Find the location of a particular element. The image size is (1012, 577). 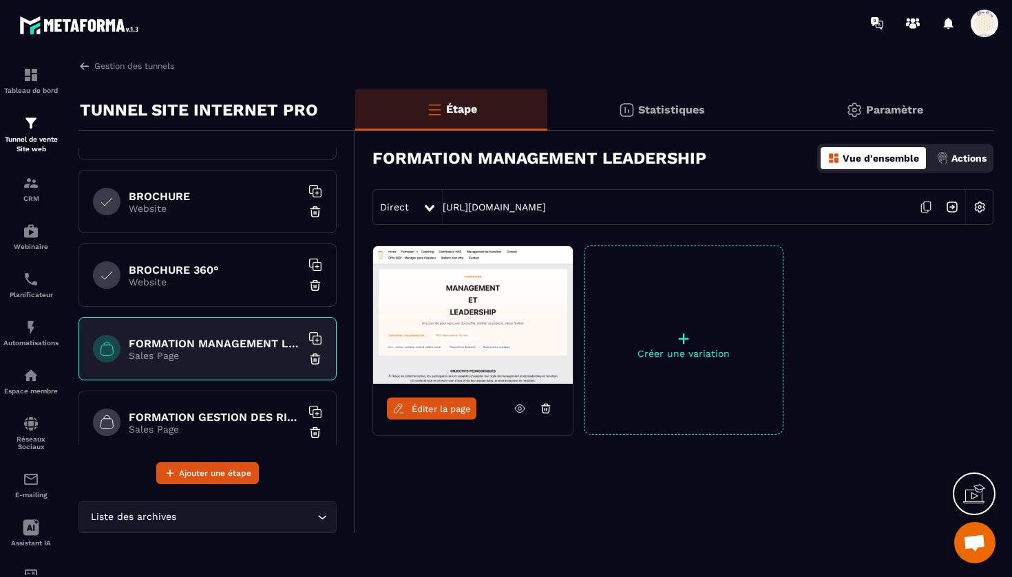

a: formationformationTunnel de vente Site web is located at coordinates (31, 134).